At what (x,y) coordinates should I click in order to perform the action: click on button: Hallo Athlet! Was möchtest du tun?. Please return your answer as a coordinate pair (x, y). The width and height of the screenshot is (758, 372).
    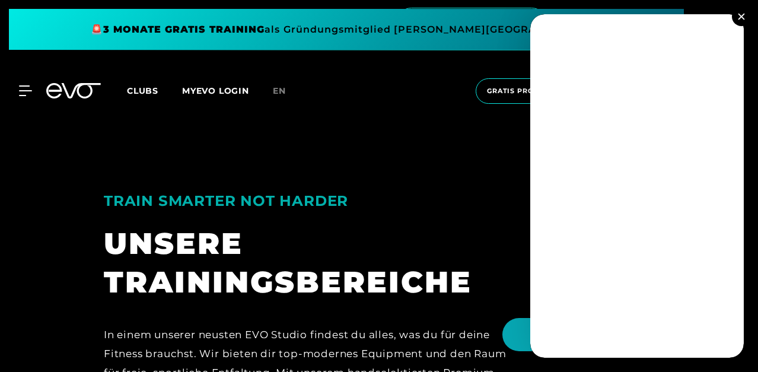
    Looking at the image, I should click on (618, 335).